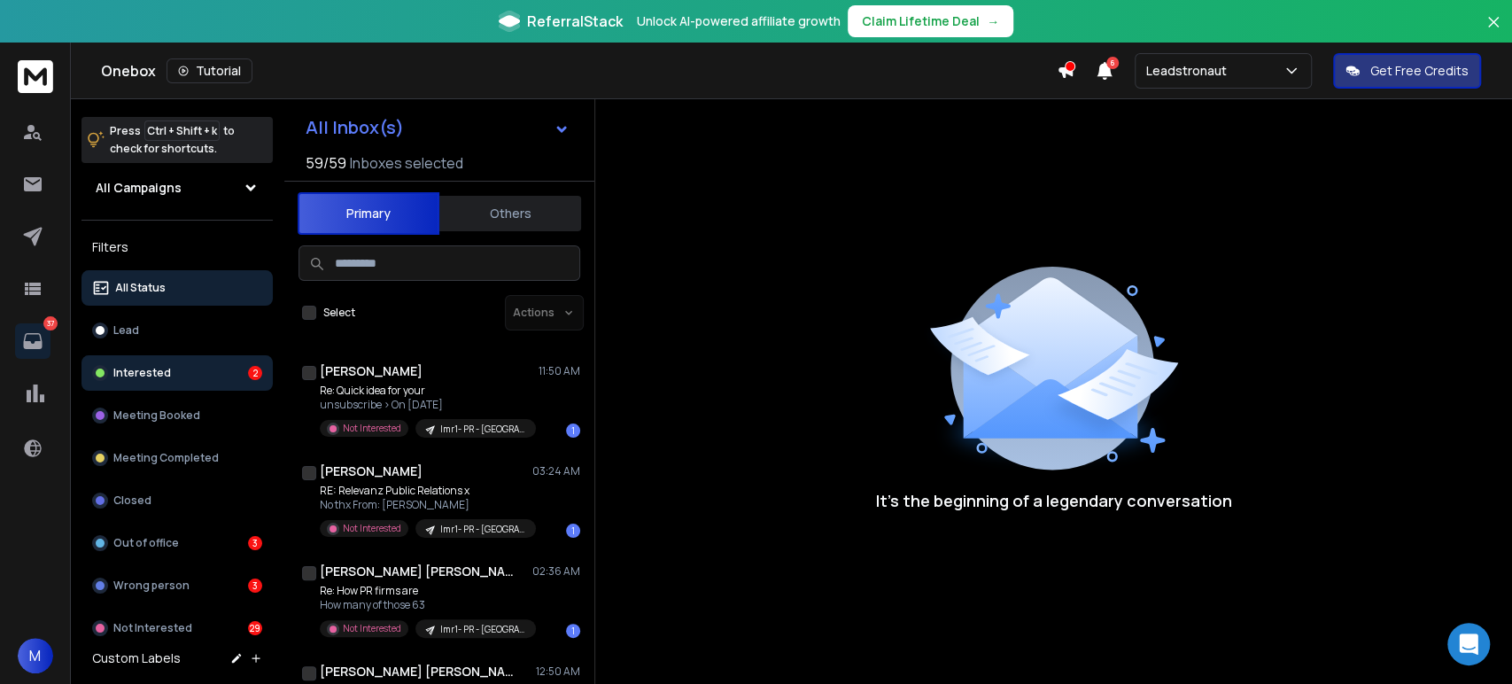  I want to click on button: Closed, so click(177, 501).